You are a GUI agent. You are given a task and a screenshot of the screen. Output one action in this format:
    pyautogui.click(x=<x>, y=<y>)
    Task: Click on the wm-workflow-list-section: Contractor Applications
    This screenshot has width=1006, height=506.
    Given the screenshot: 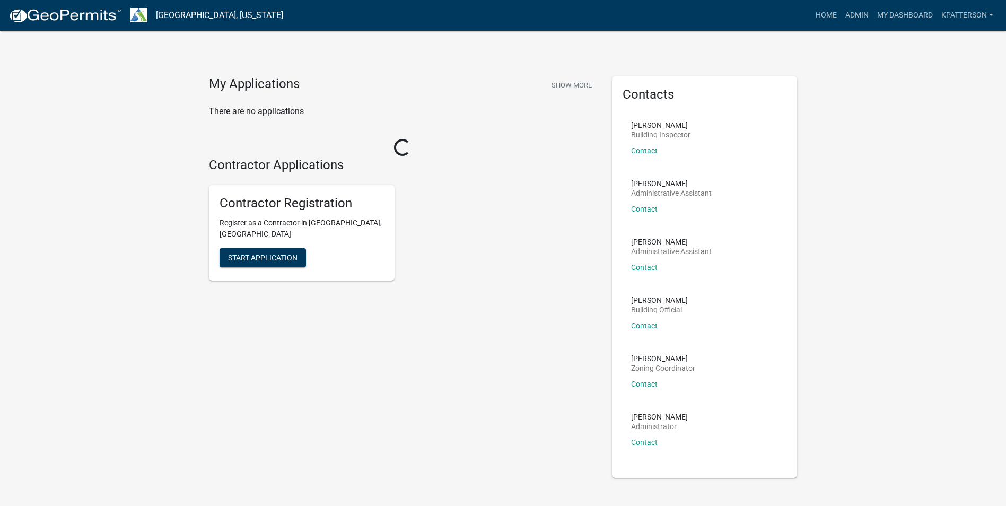 What is the action you would take?
    pyautogui.click(x=402, y=223)
    